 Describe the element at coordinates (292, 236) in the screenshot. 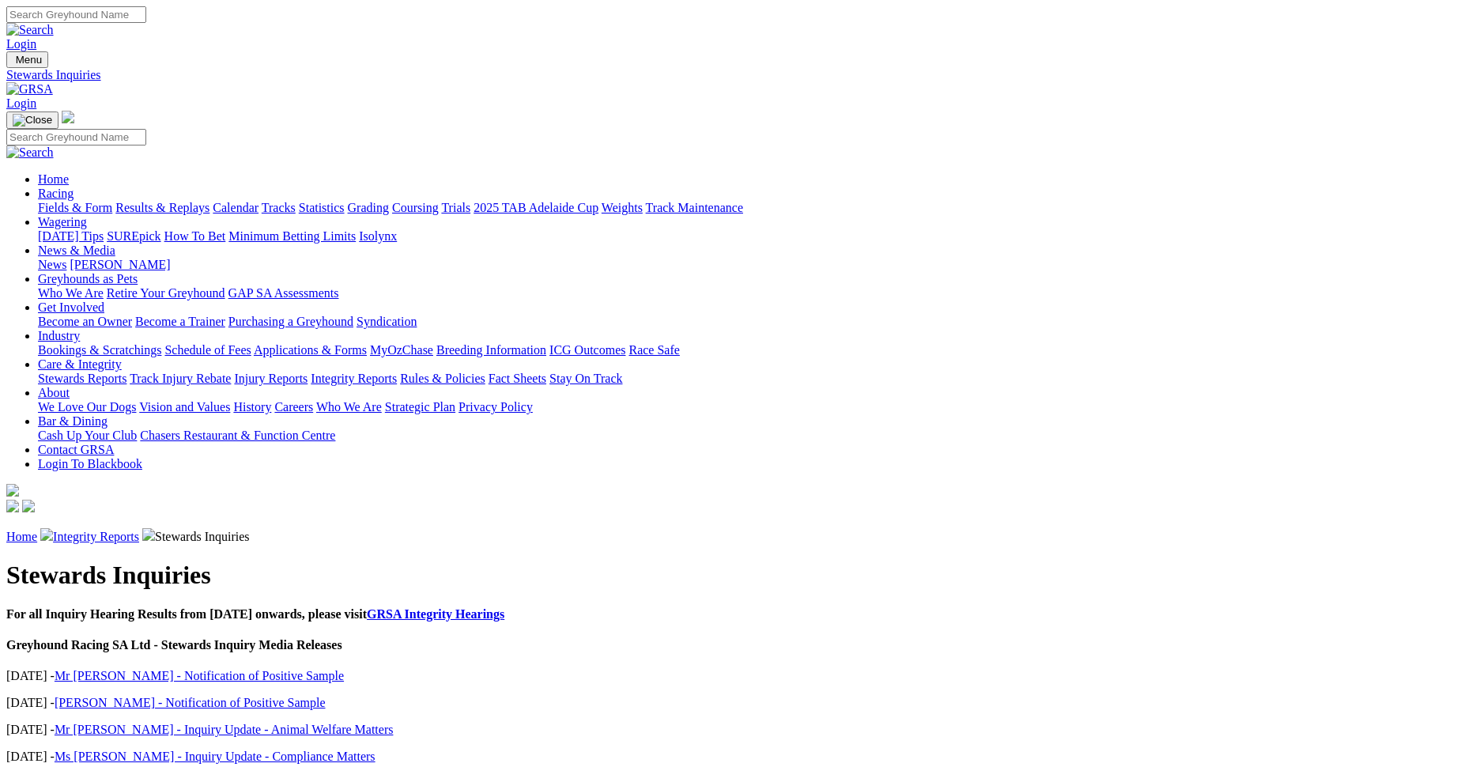

I see `a: Minimum Betting Limits` at that location.